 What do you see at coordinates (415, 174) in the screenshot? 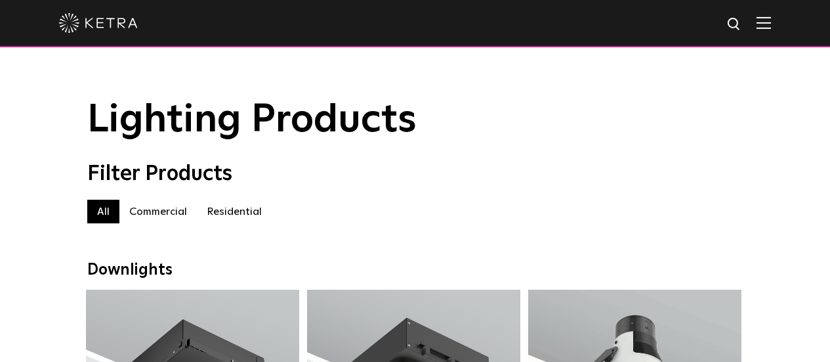
I see `div: Filter Products` at bounding box center [415, 174].